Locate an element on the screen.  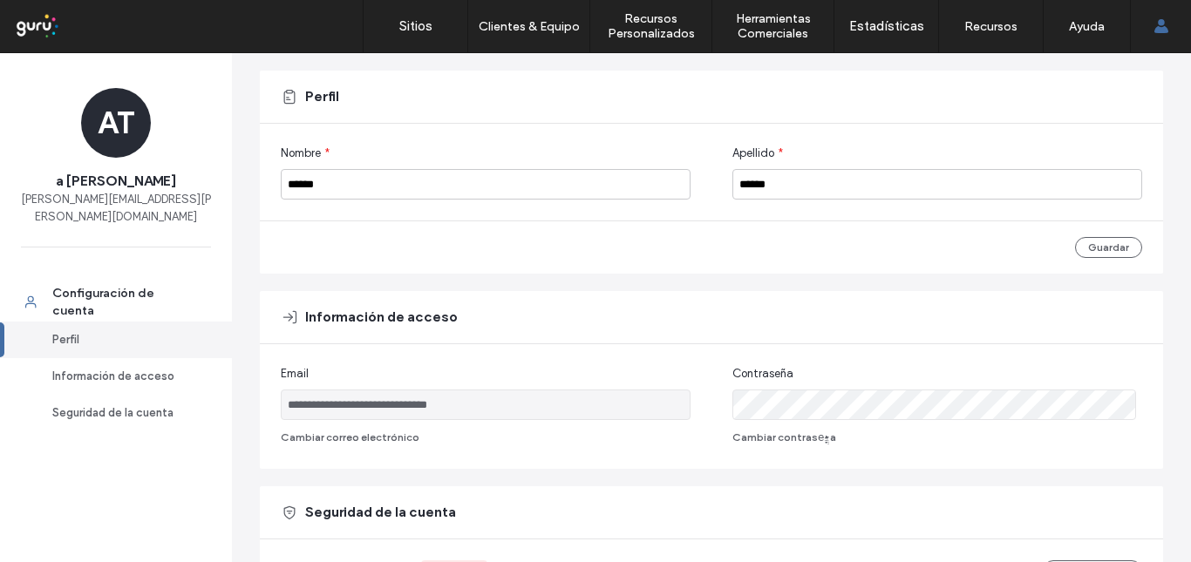
label: Clientes & Equipo is located at coordinates (529, 26).